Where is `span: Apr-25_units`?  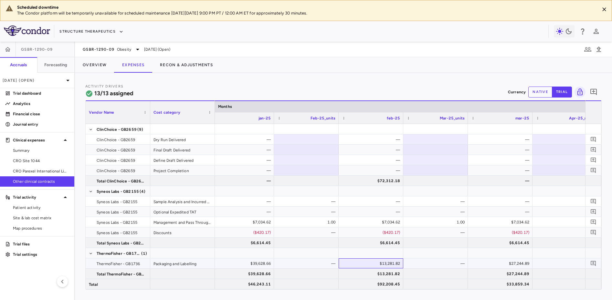 span: Apr-25_units is located at coordinates (581, 118).